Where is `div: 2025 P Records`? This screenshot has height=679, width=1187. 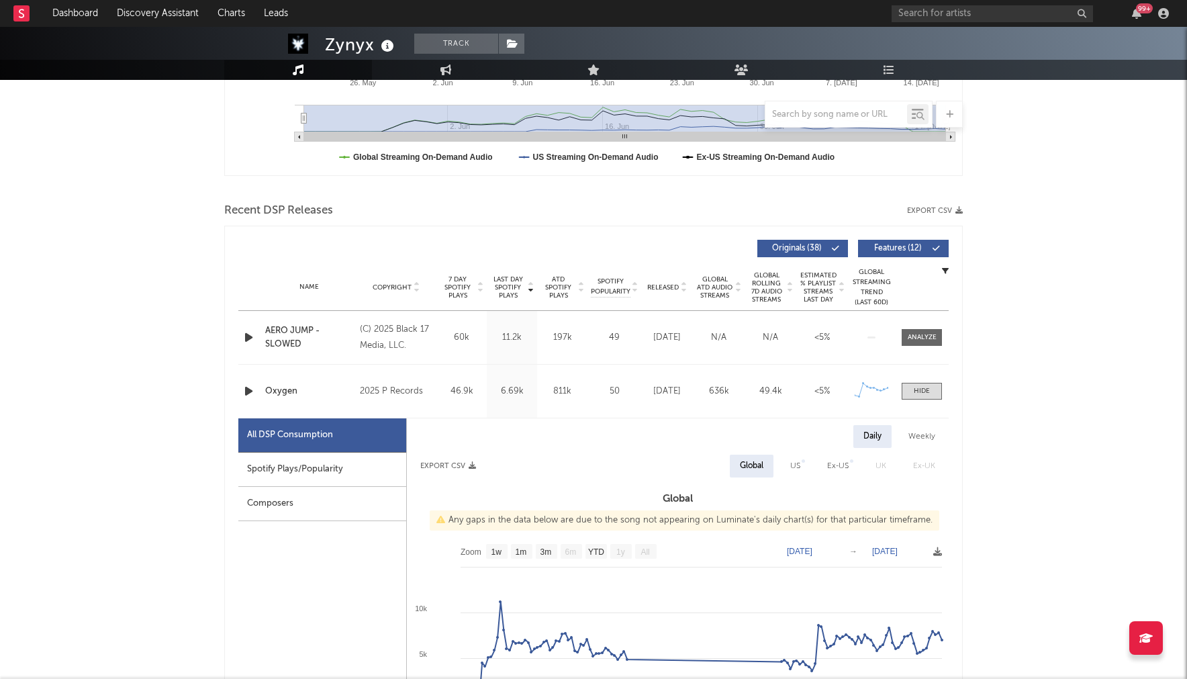
div: 2025 P Records is located at coordinates (396, 392).